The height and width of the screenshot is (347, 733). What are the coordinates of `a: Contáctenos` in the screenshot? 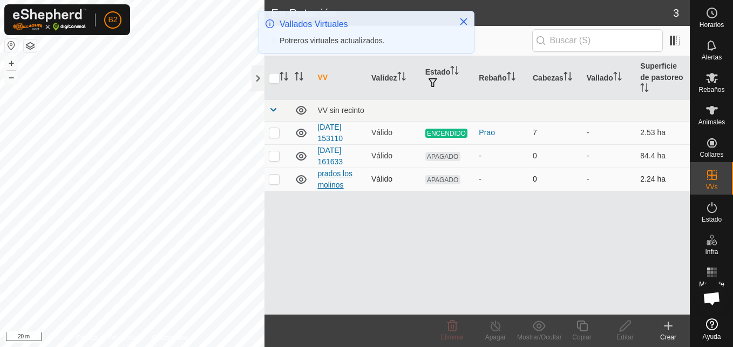 It's located at (170, 337).